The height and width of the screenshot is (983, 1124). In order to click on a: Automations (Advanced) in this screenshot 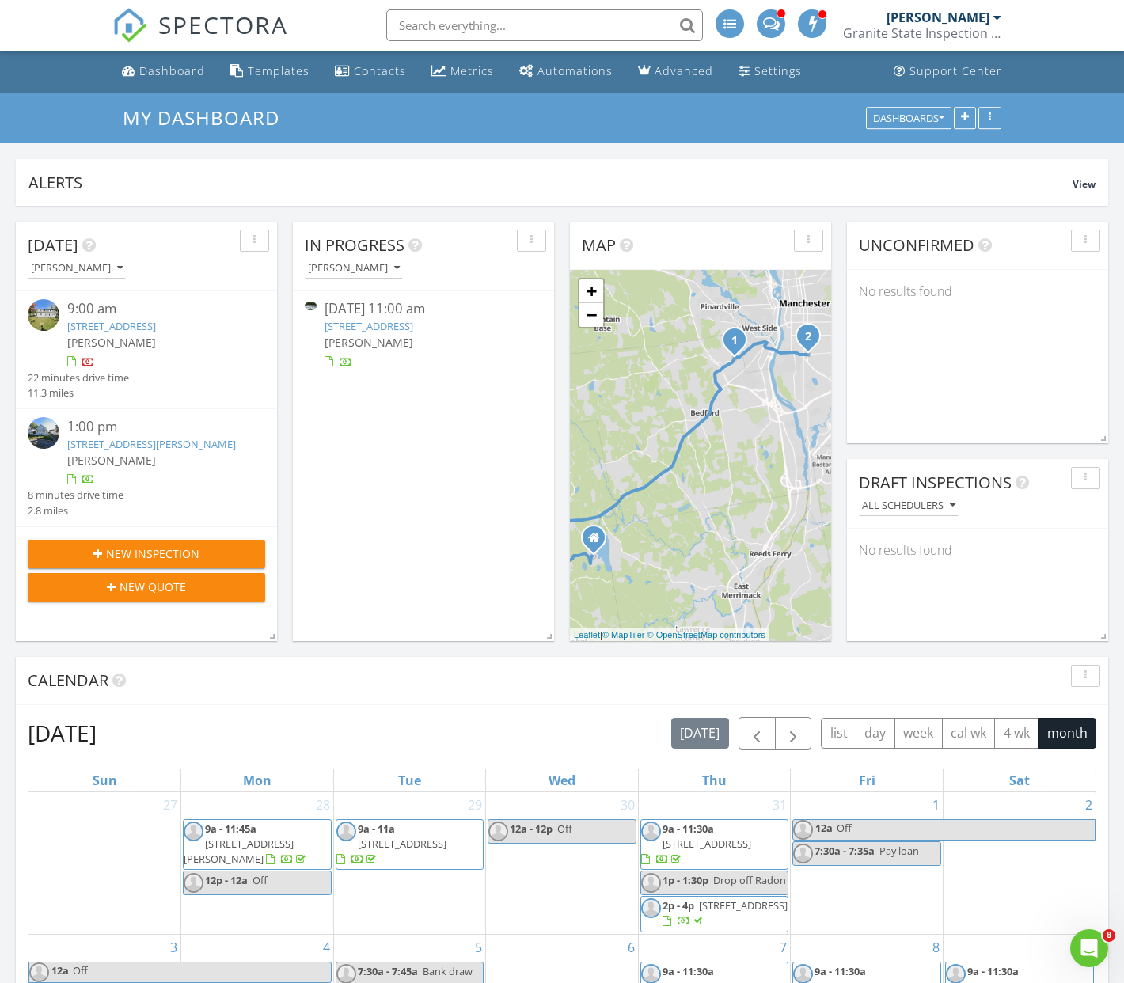, I will do `click(566, 71)`.